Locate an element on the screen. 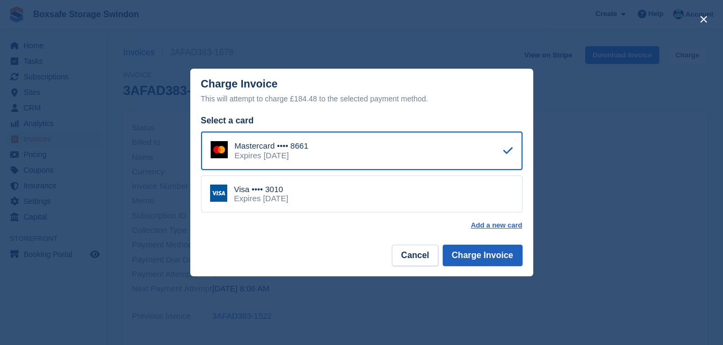  button: Charge Invoice is located at coordinates (482, 255).